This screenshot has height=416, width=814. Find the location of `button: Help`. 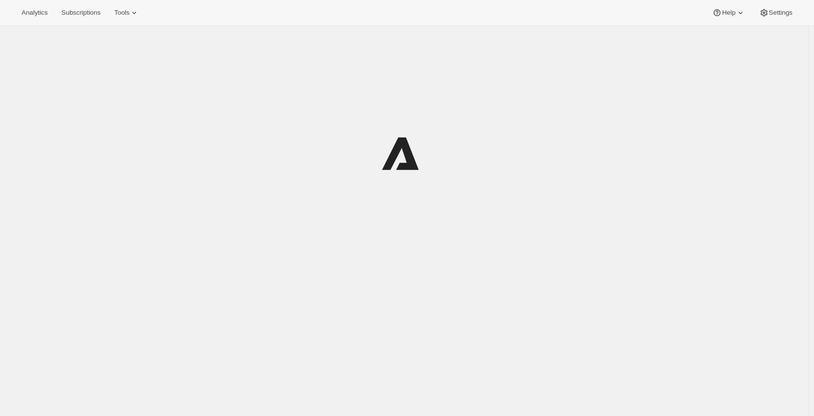

button: Help is located at coordinates (728, 13).